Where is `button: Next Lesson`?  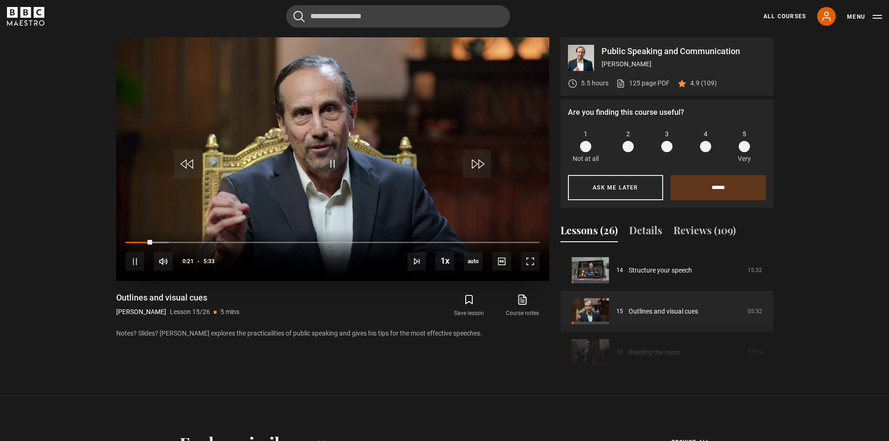
button: Next Lesson is located at coordinates (417, 261).